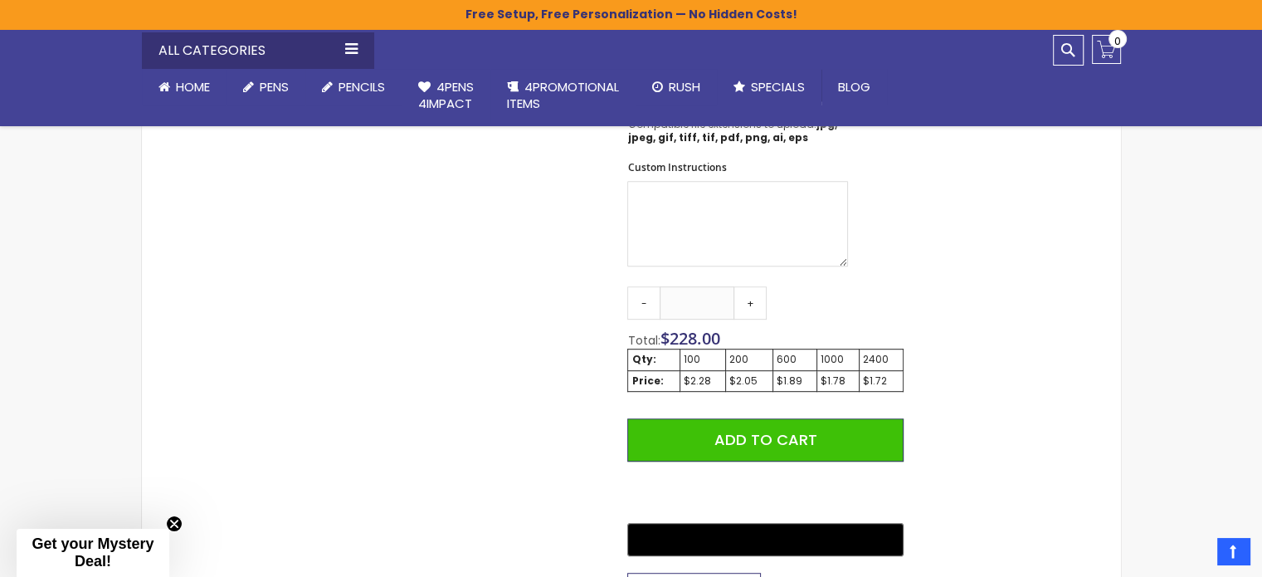 The image size is (1262, 577). What do you see at coordinates (92, 552) in the screenshot?
I see `span: Get your Mystery Deal!` at bounding box center [92, 552].